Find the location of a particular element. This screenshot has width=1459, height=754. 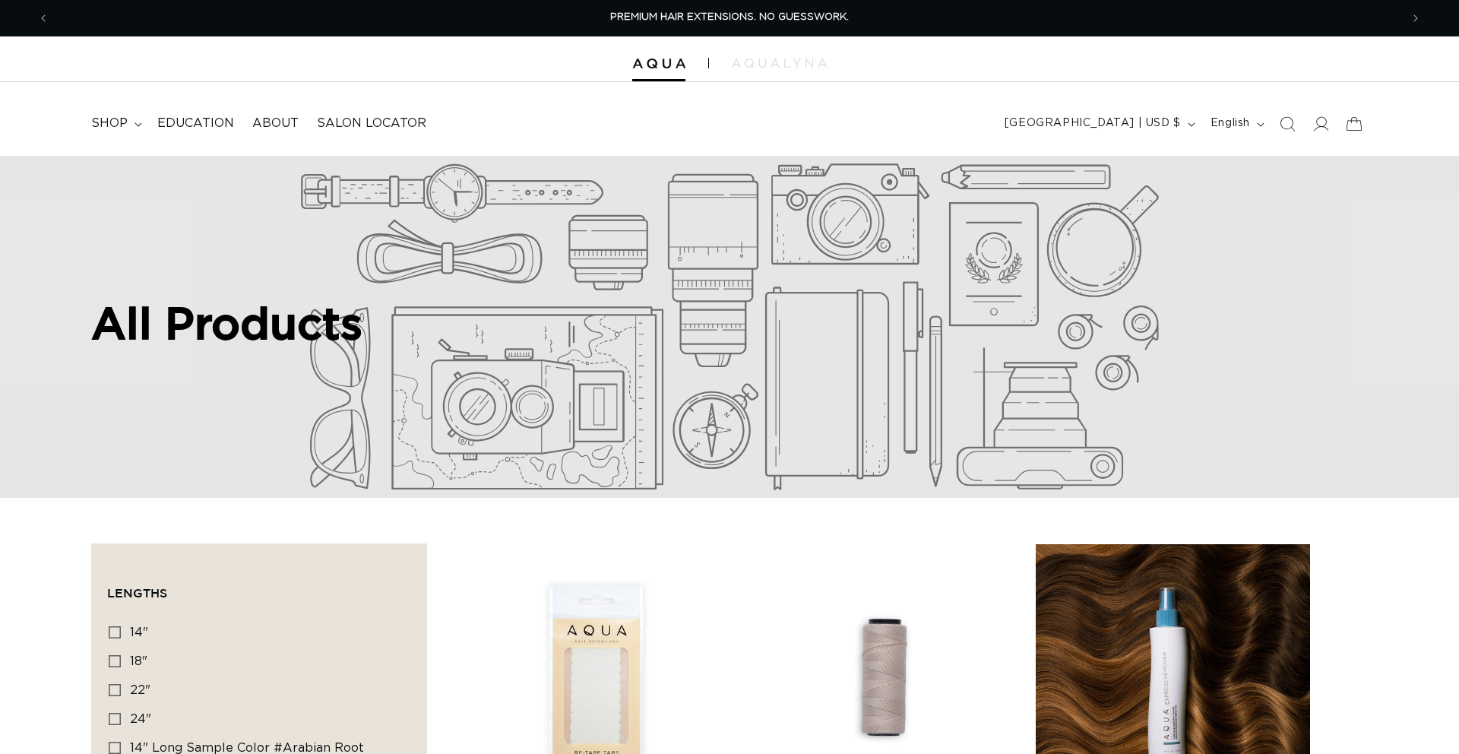

a: Salon Locator is located at coordinates (372, 123).